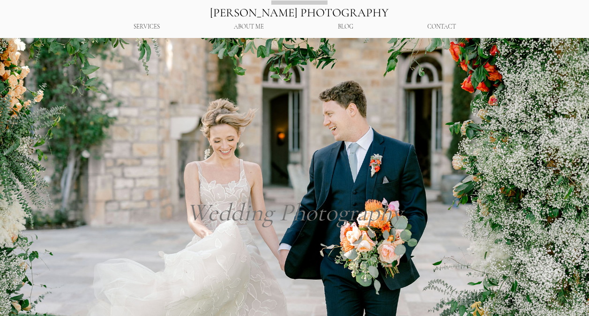 Image resolution: width=589 pixels, height=316 pixels. What do you see at coordinates (249, 27) in the screenshot?
I see `p: ABOUT ME` at bounding box center [249, 27].